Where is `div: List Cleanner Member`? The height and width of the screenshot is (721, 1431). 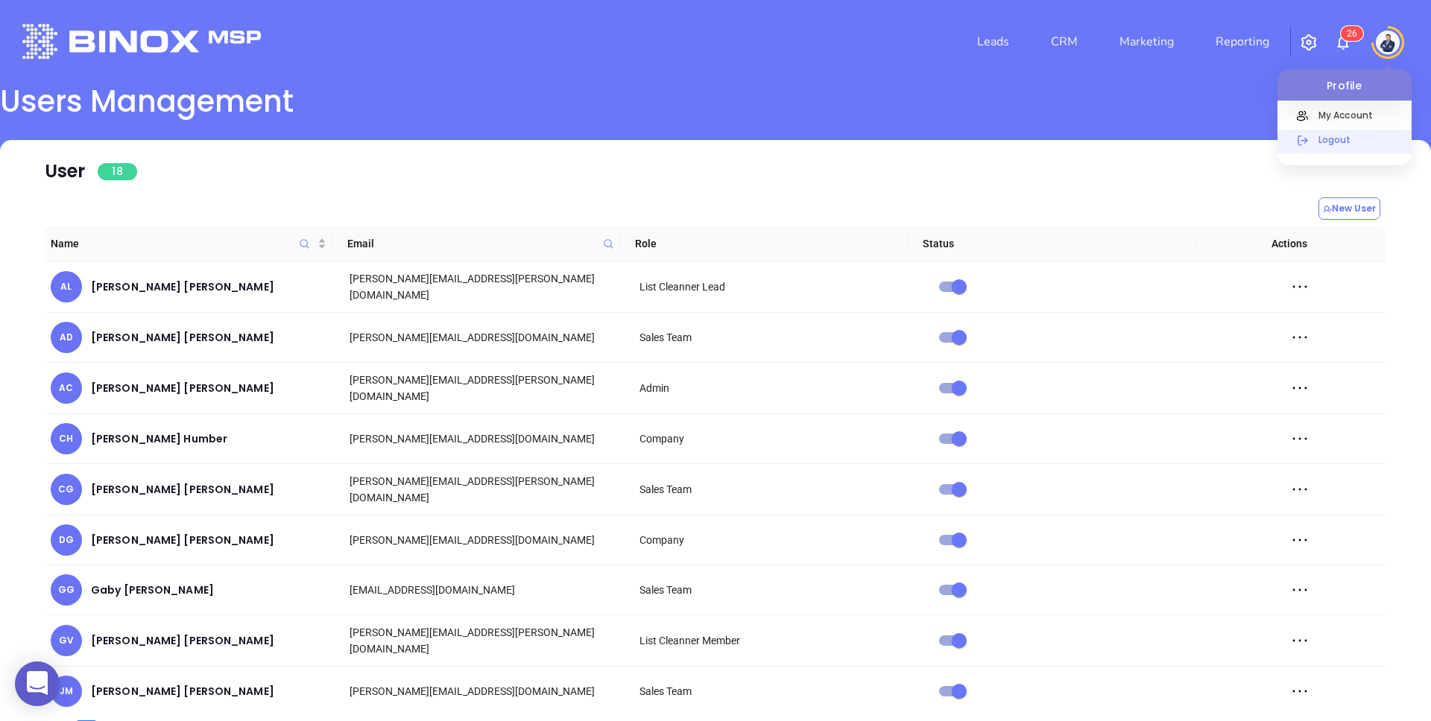 div: List Cleanner Member is located at coordinates (773, 641).